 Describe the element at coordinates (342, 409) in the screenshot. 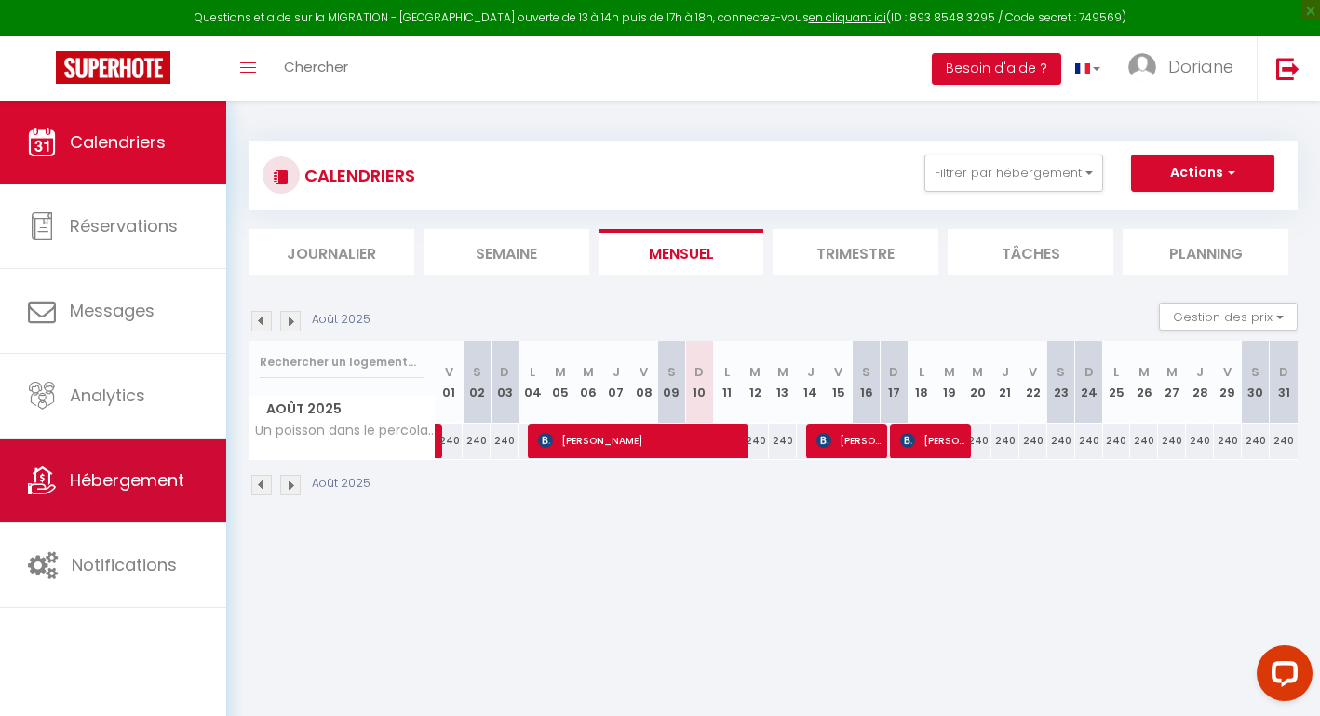

I see `span: Août 2025` at that location.